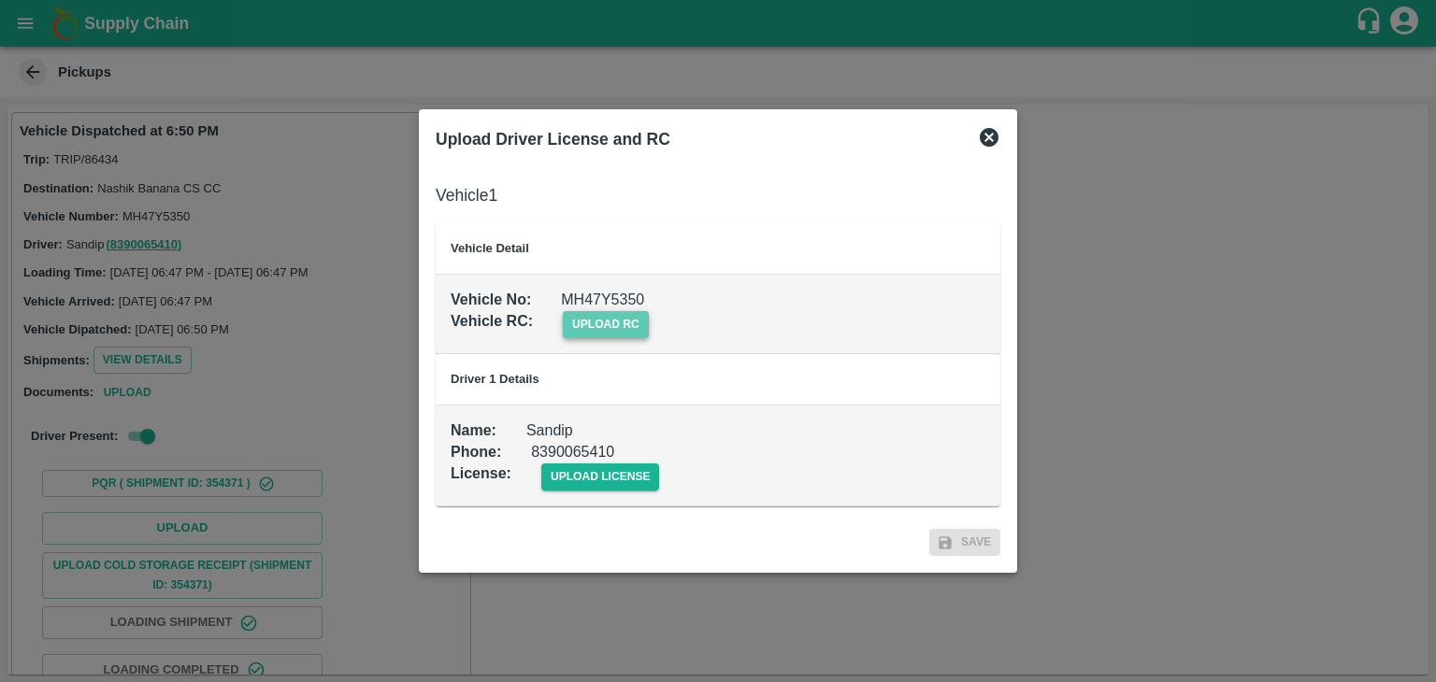 This screenshot has width=1436, height=682. I want to click on b: Upload Driver License and RC, so click(552, 139).